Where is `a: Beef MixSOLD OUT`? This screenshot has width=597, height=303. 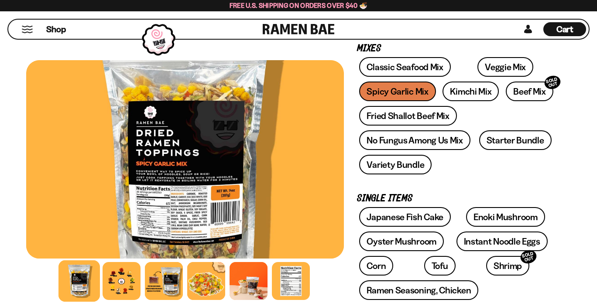
a: Beef MixSOLD OUT is located at coordinates (529, 91).